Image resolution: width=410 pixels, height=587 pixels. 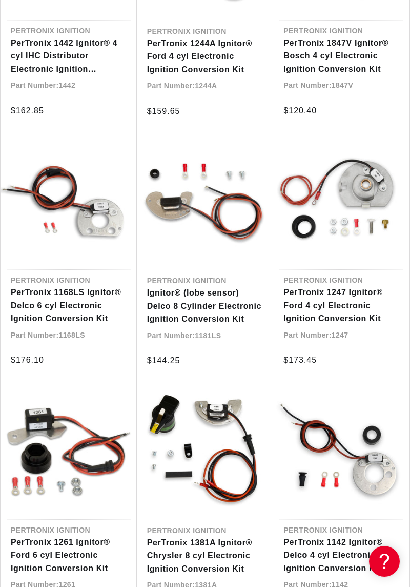 I want to click on a: PerTronix 1261 Ignitor® Ford 6 cyl Electronic Ignition Conversion Kit, so click(x=69, y=555).